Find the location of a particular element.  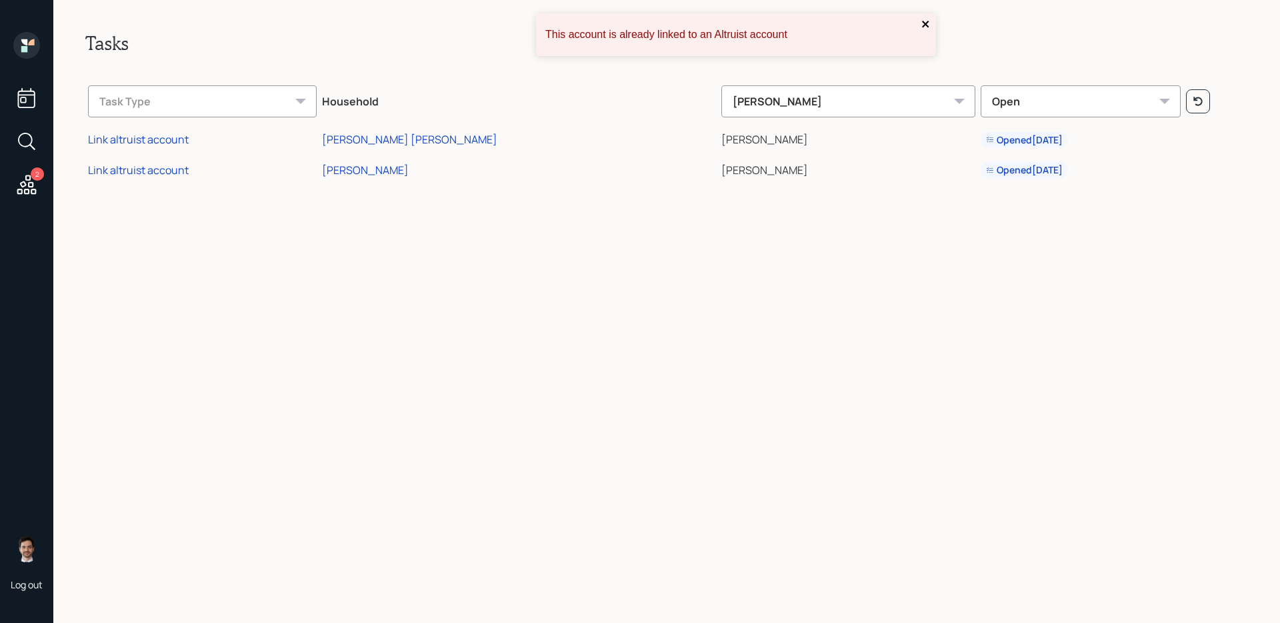

img: jonah-coleman-headshot.png is located at coordinates (27, 549).